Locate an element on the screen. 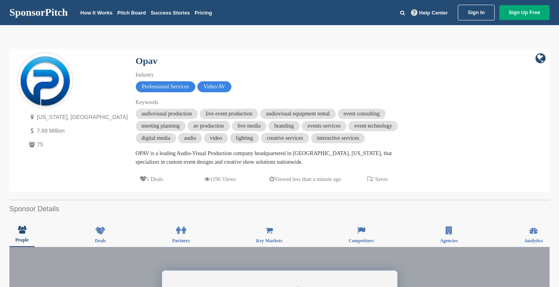 The image size is (559, 287). span: audiovisual production is located at coordinates (167, 114).